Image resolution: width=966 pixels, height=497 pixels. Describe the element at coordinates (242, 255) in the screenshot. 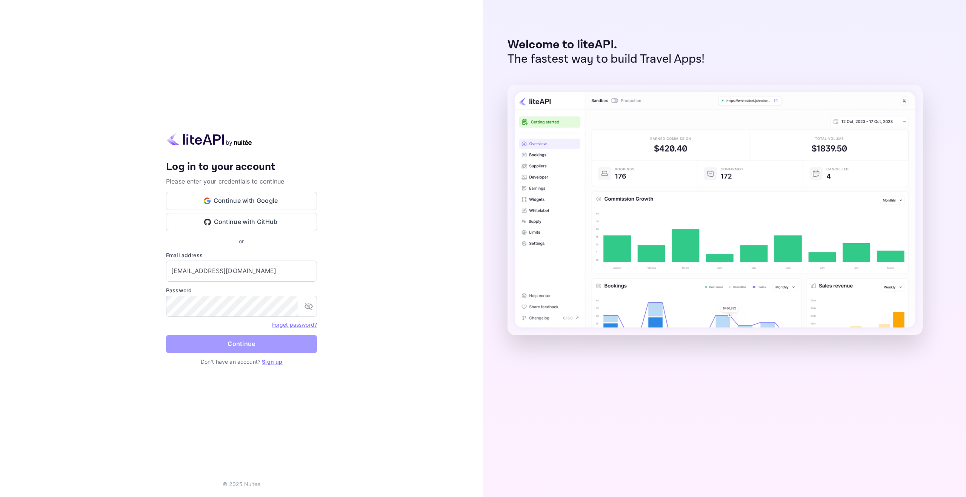

I see `label: Email address` at that location.